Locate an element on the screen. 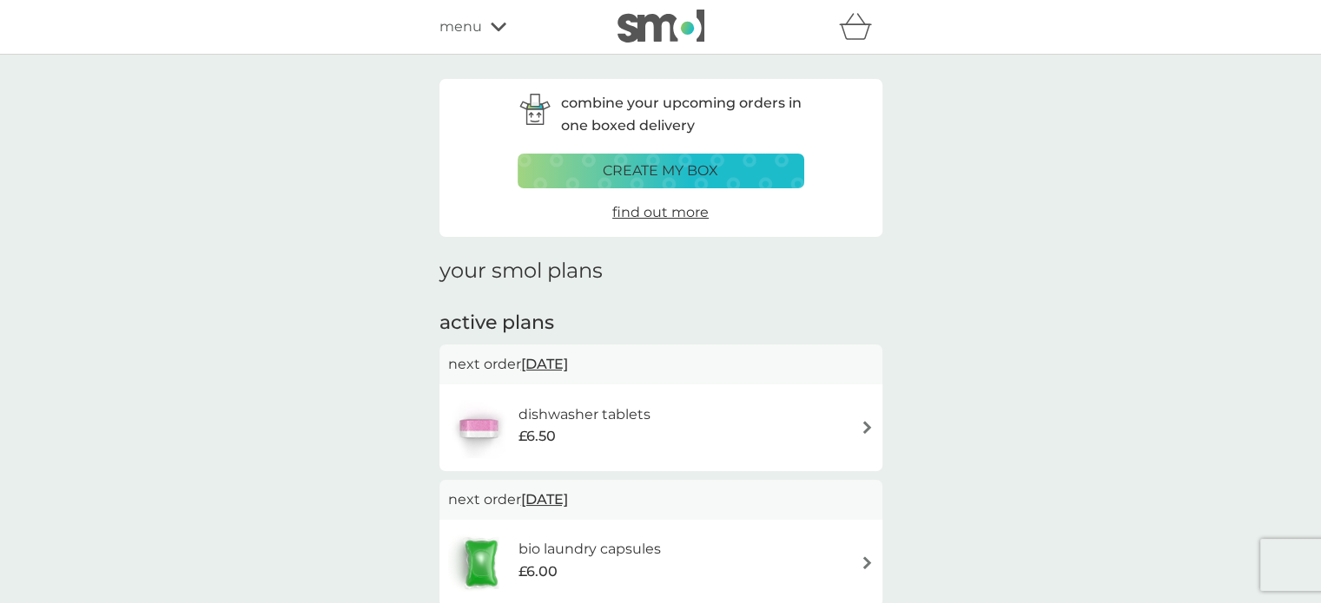 The height and width of the screenshot is (603, 1321). h1: your smol plans is located at coordinates (661, 271).